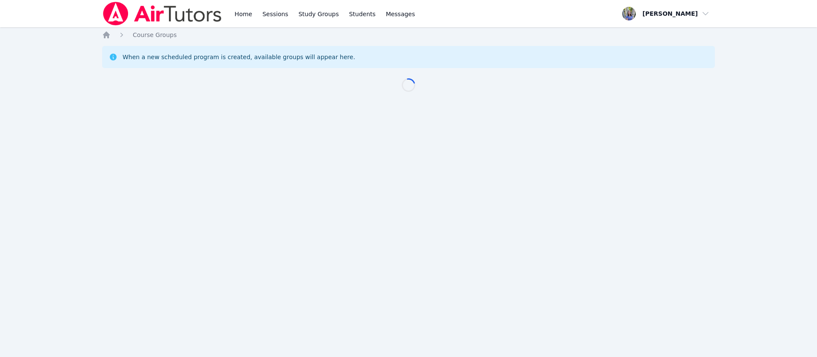  What do you see at coordinates (239, 57) in the screenshot?
I see `div: When a new scheduled program is created, available groups will appear here.` at bounding box center [239, 57].